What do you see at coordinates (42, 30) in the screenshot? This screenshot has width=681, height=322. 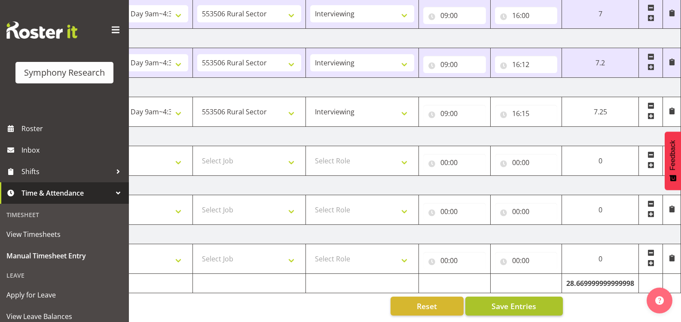 I see `img: Rosterit website logo` at bounding box center [42, 30].